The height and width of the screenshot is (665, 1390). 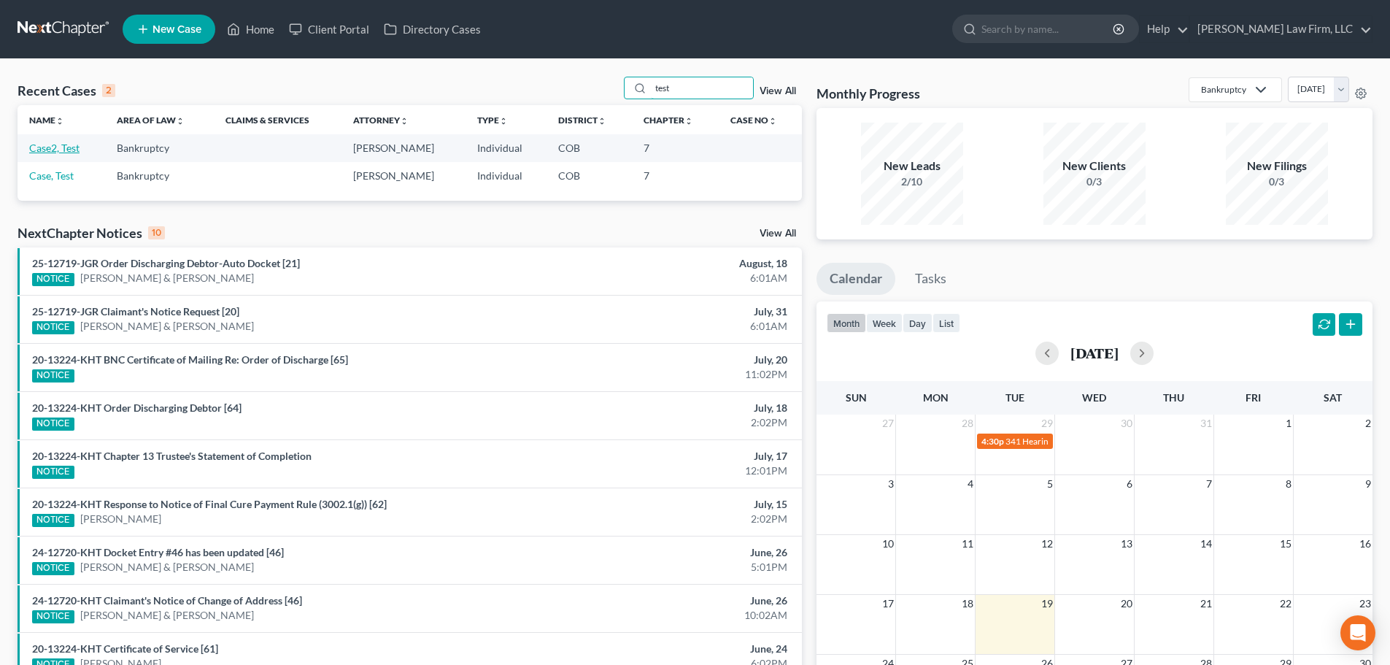 What do you see at coordinates (158, 552) in the screenshot?
I see `a: 24-12720-KHT Docket Entry #46 has been updated [46]` at bounding box center [158, 552].